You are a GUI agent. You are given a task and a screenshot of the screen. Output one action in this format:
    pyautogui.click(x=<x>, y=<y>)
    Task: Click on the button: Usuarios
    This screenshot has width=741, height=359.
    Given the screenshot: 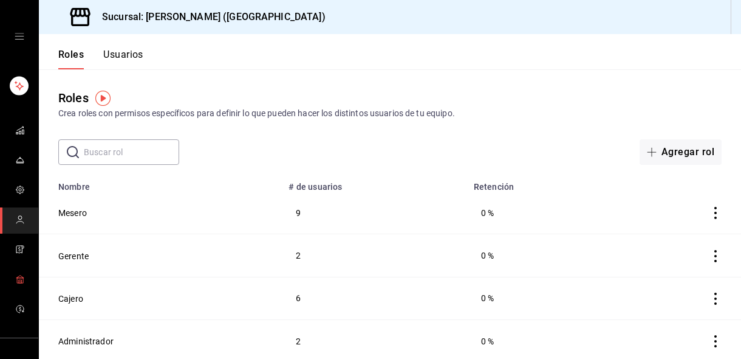 What is the action you would take?
    pyautogui.click(x=123, y=59)
    